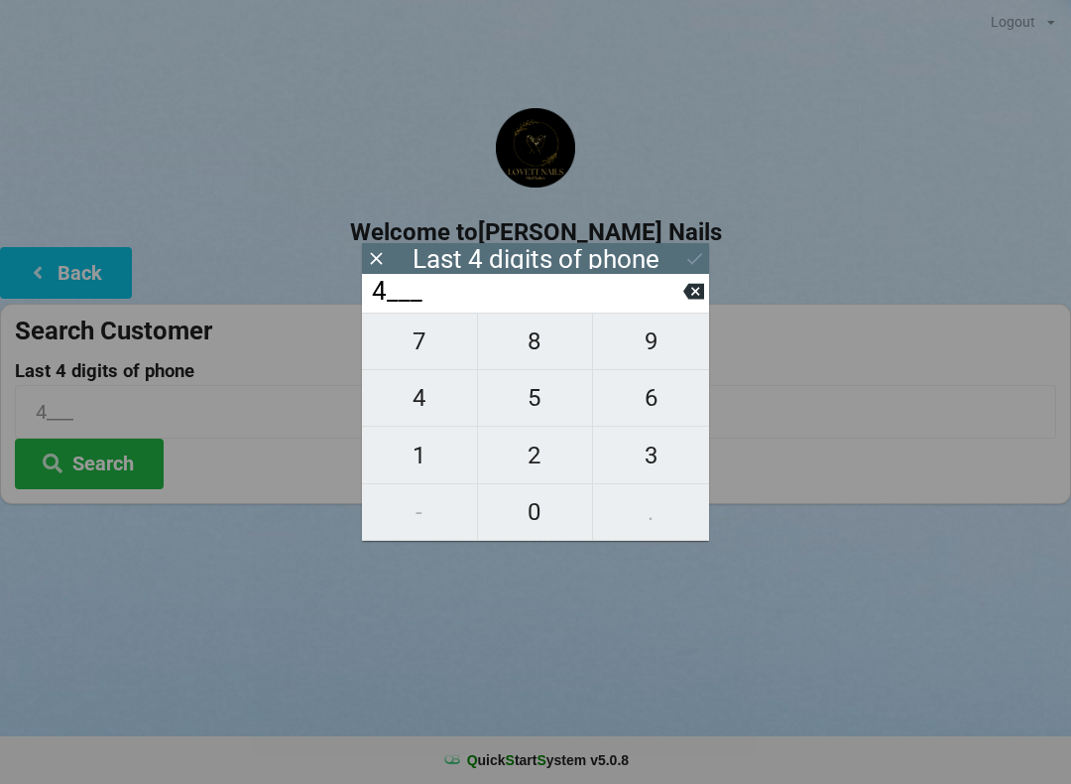 Image resolution: width=1071 pixels, height=784 pixels. What do you see at coordinates (651, 398) in the screenshot?
I see `span: 6` at bounding box center [651, 398].